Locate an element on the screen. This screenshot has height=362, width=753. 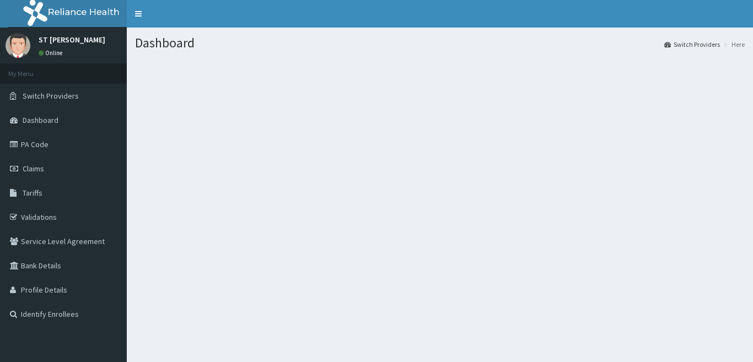
span: Claims is located at coordinates (33, 169).